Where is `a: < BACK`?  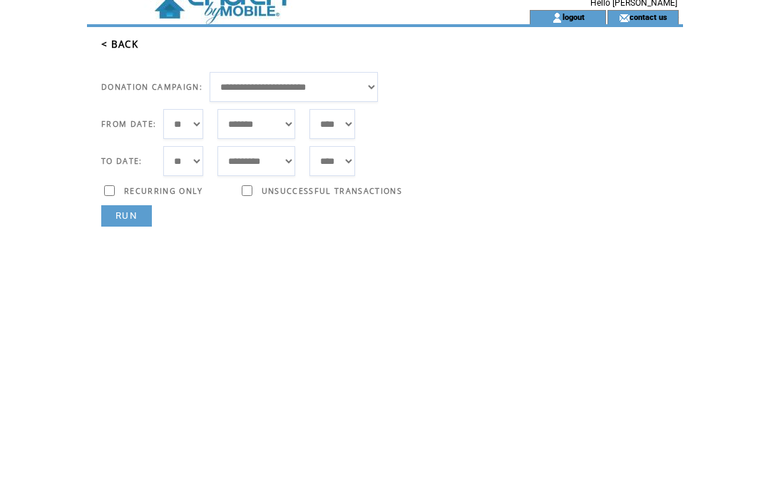
a: < BACK is located at coordinates (120, 45).